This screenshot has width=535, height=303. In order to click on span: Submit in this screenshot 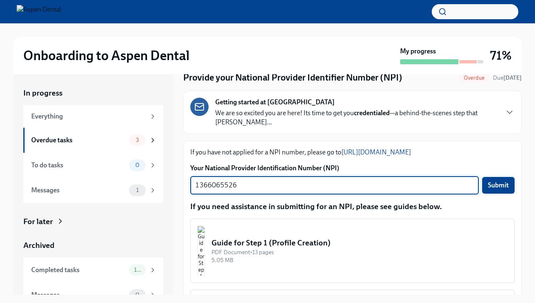, I will do `click(499, 185)`.